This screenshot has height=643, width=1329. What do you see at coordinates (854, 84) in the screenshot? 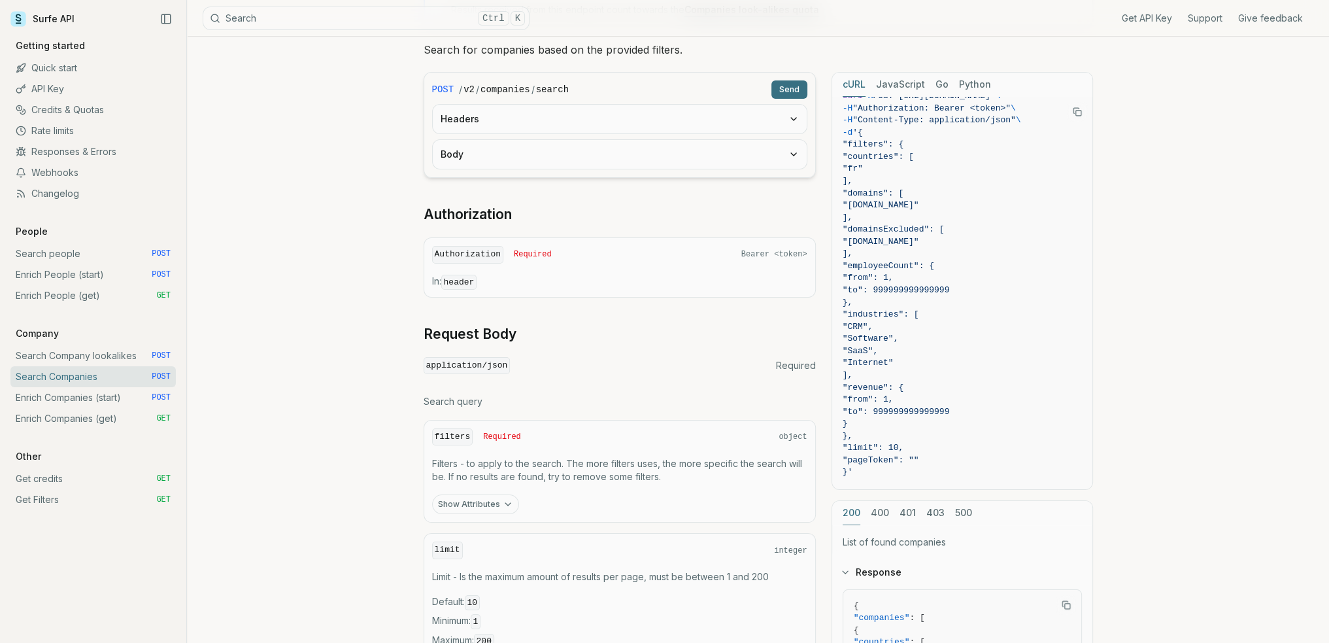
I see `button: cURL` at bounding box center [854, 84].